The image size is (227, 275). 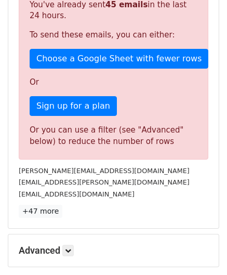 What do you see at coordinates (113, 251) in the screenshot?
I see `h5: Advanced` at bounding box center [113, 251].